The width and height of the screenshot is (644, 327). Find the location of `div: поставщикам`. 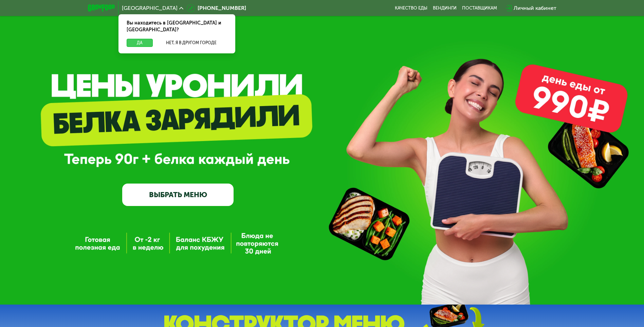

div: поставщикам is located at coordinates (480, 8).